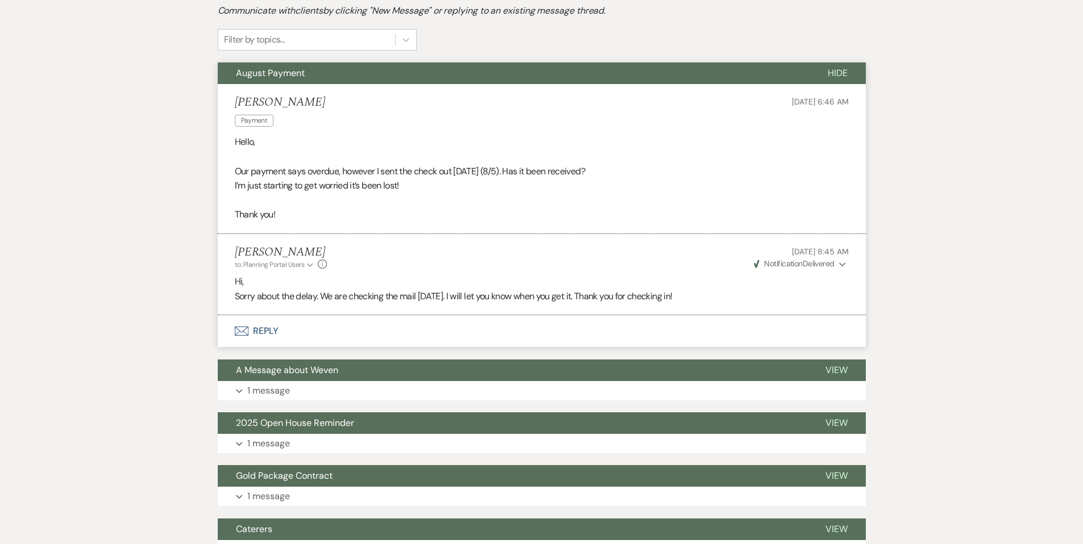 This screenshot has height=544, width=1083. Describe the element at coordinates (254, 529) in the screenshot. I see `span: Caterers` at that location.